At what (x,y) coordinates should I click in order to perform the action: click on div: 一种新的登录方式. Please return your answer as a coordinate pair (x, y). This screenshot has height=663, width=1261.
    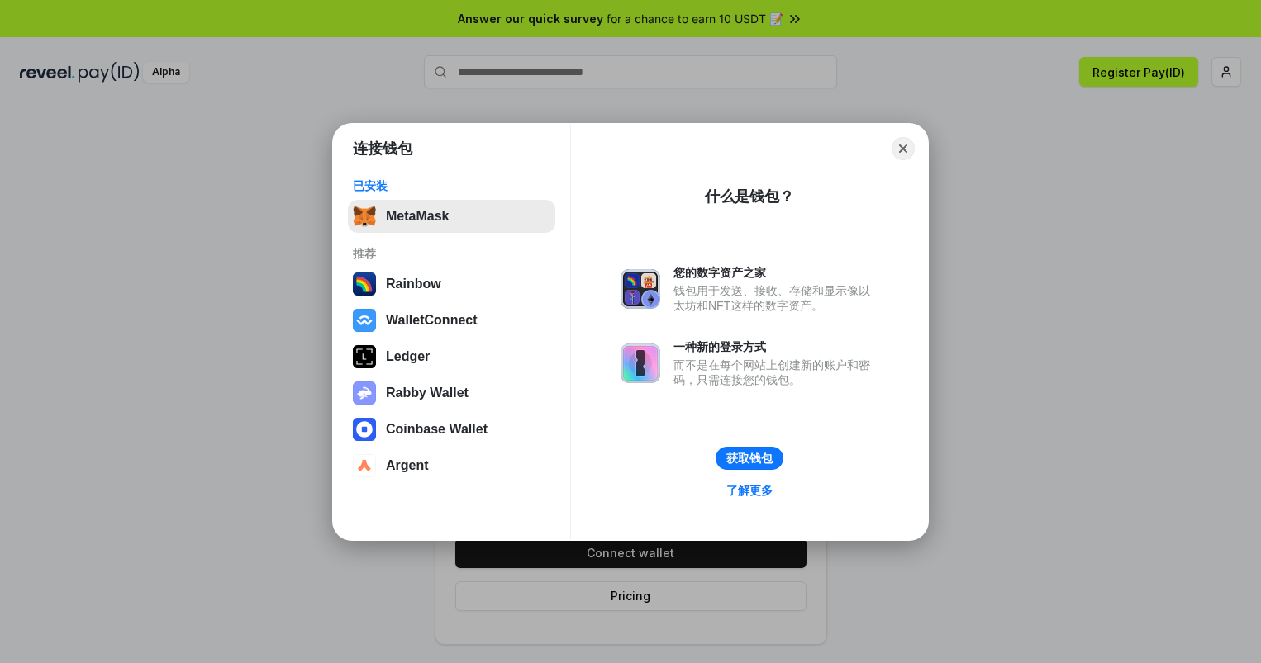
    Looking at the image, I should click on (776, 347).